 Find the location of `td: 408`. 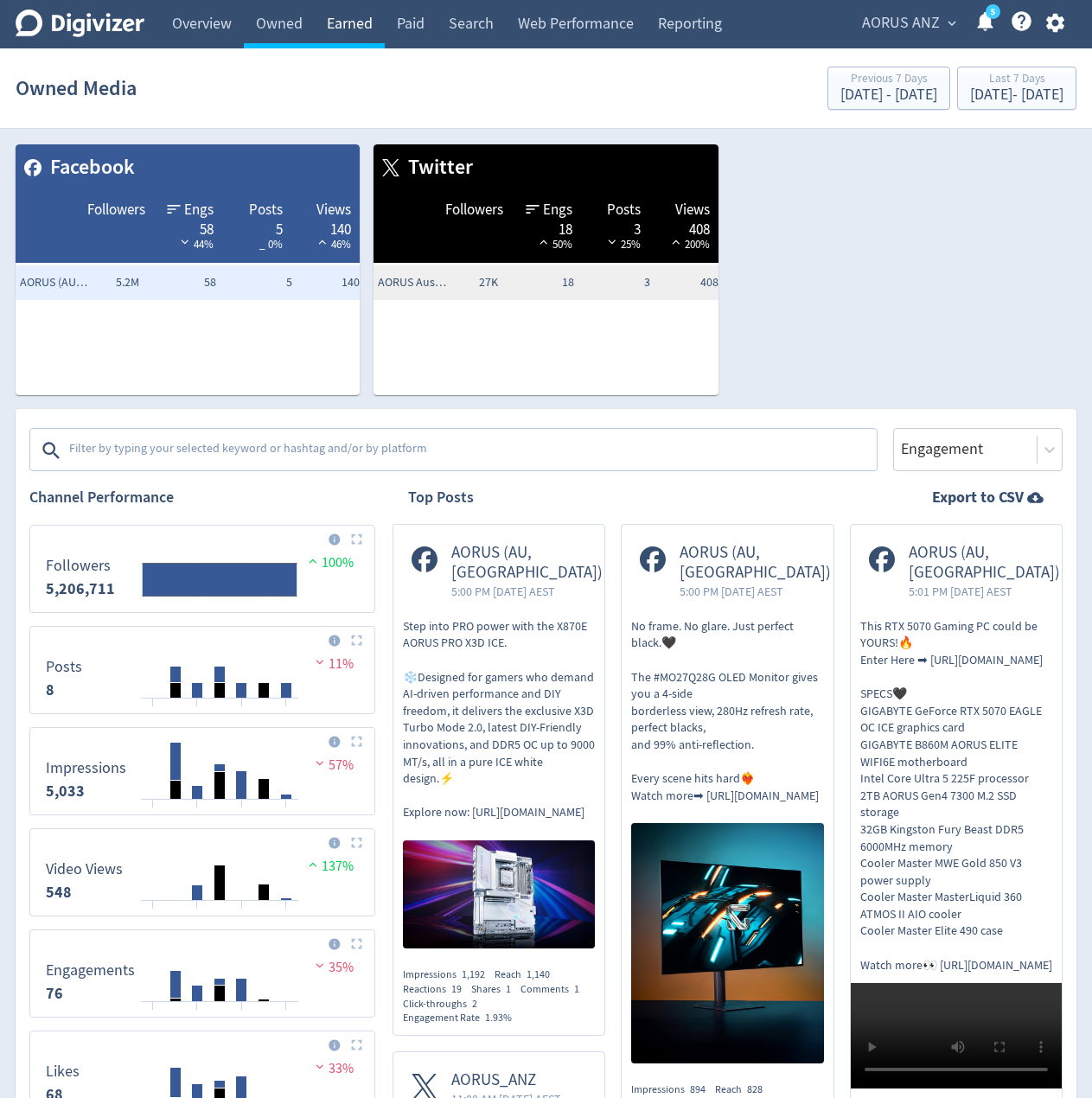

td: 408 is located at coordinates (693, 282).